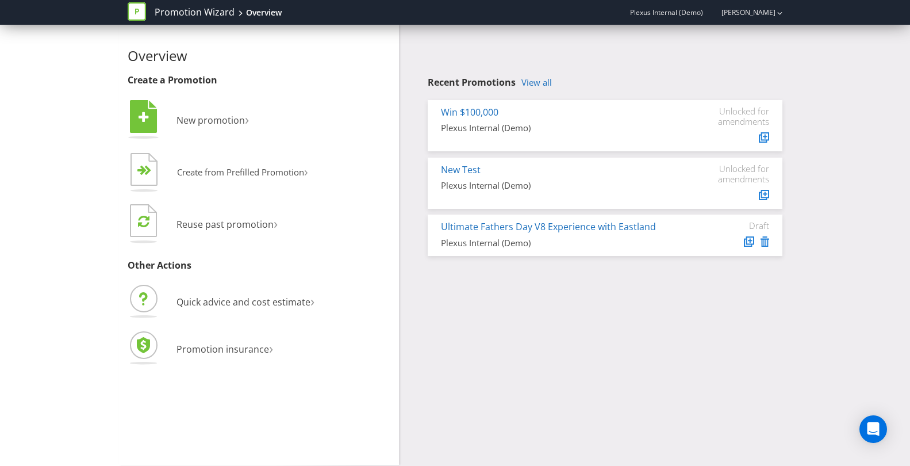 The image size is (910, 466). What do you see at coordinates (243, 302) in the screenshot?
I see `span: Quick advice and cost estimate` at bounding box center [243, 302].